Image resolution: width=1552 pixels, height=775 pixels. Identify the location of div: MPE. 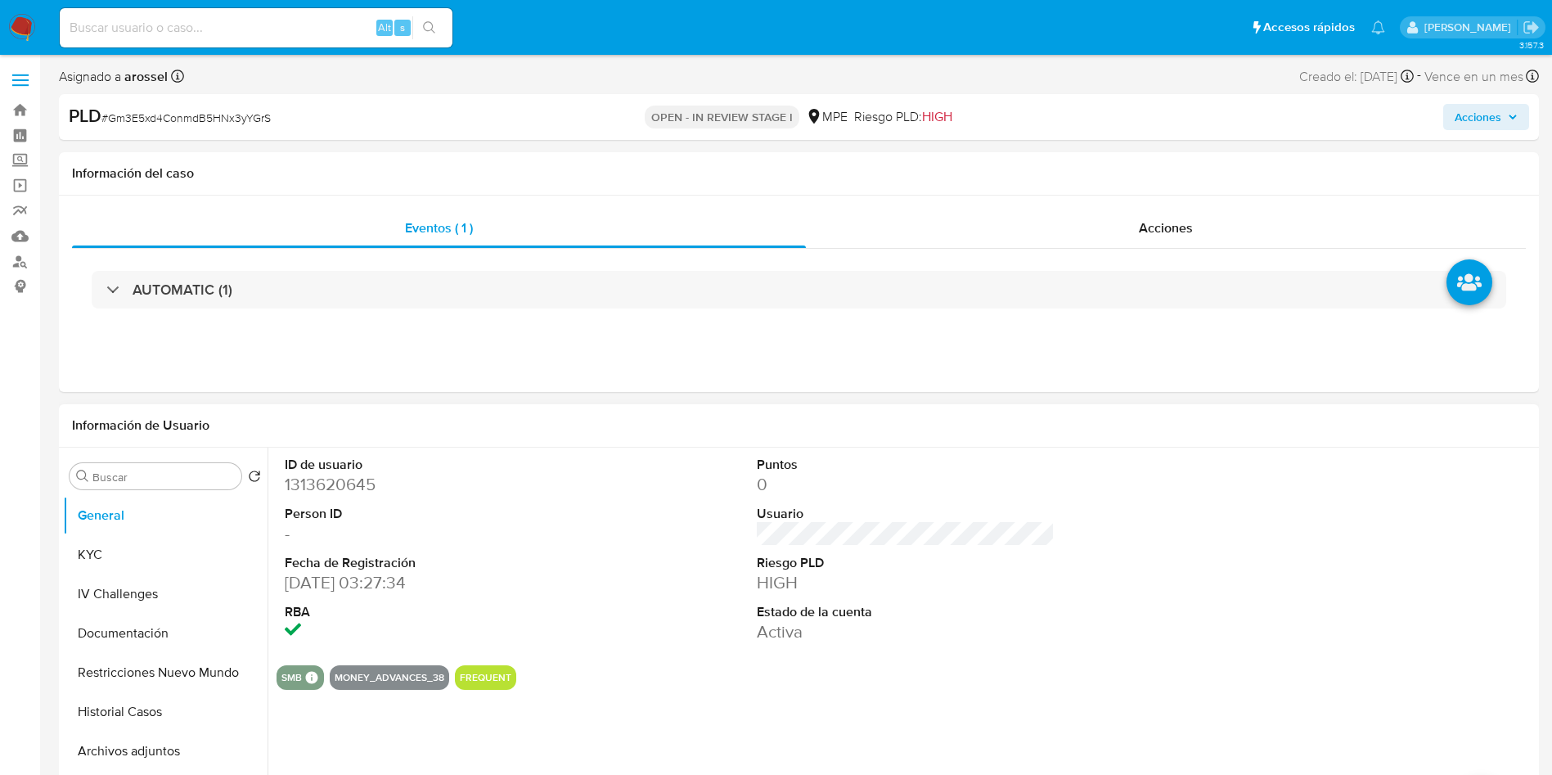
(826, 117).